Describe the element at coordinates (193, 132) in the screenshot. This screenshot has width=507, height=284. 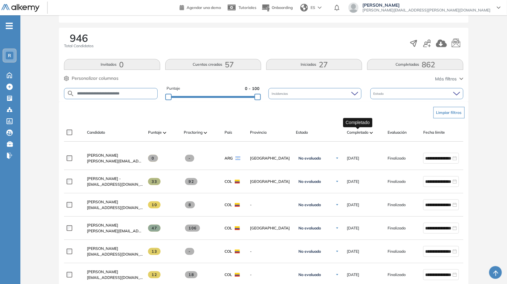
I see `span: Proctoring` at that location.